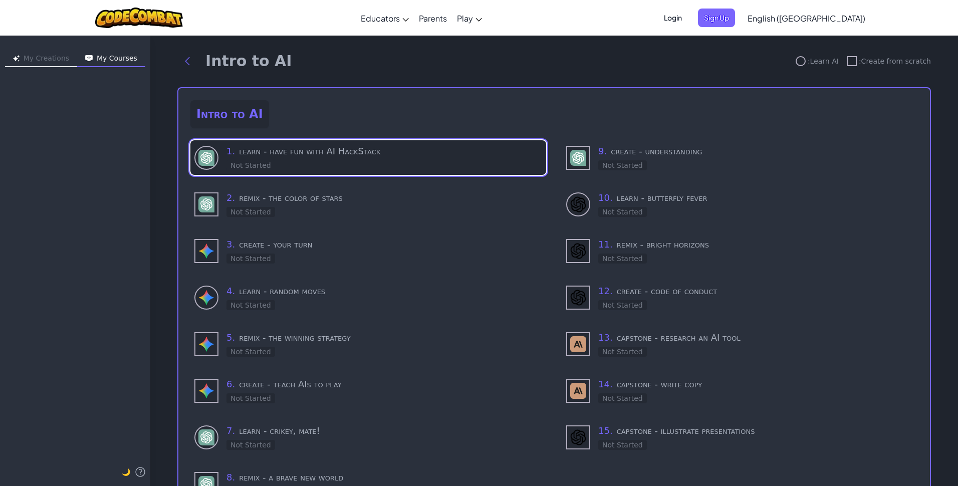  Describe the element at coordinates (823, 61) in the screenshot. I see `span: : Learn AI` at that location.